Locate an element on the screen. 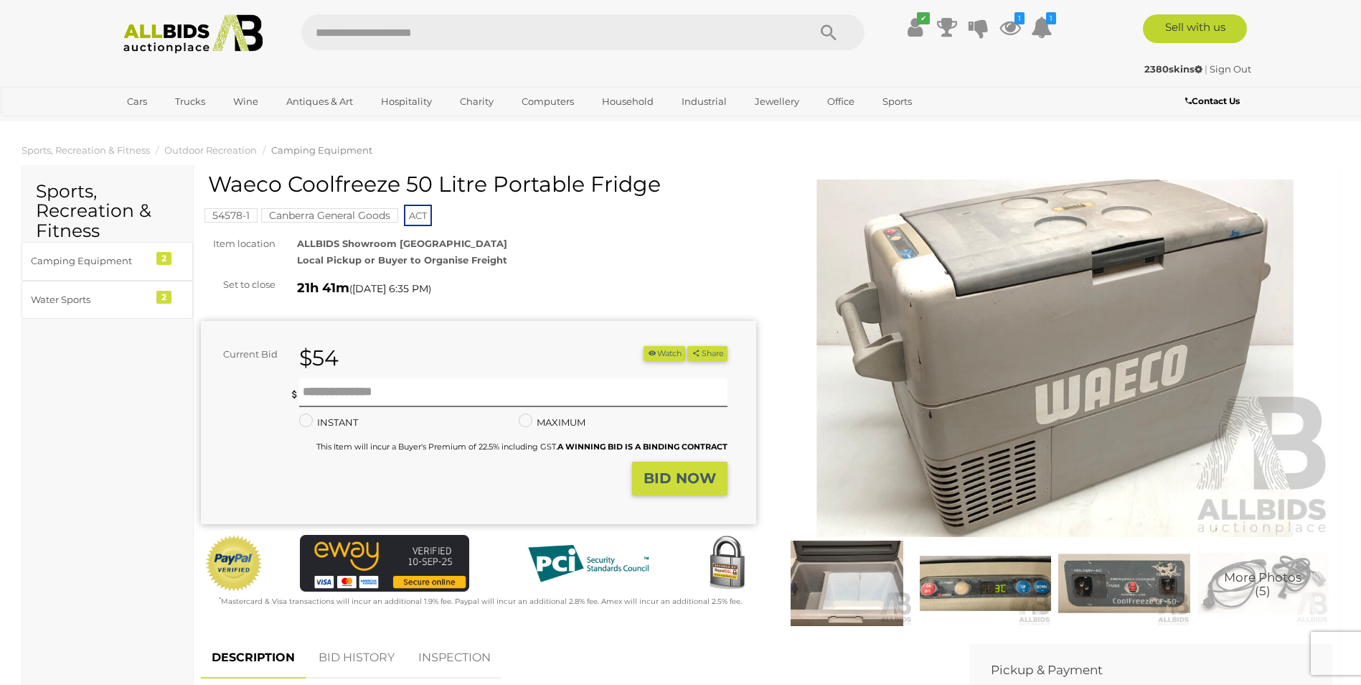  img: Allbids.com.au is located at coordinates (193, 34).